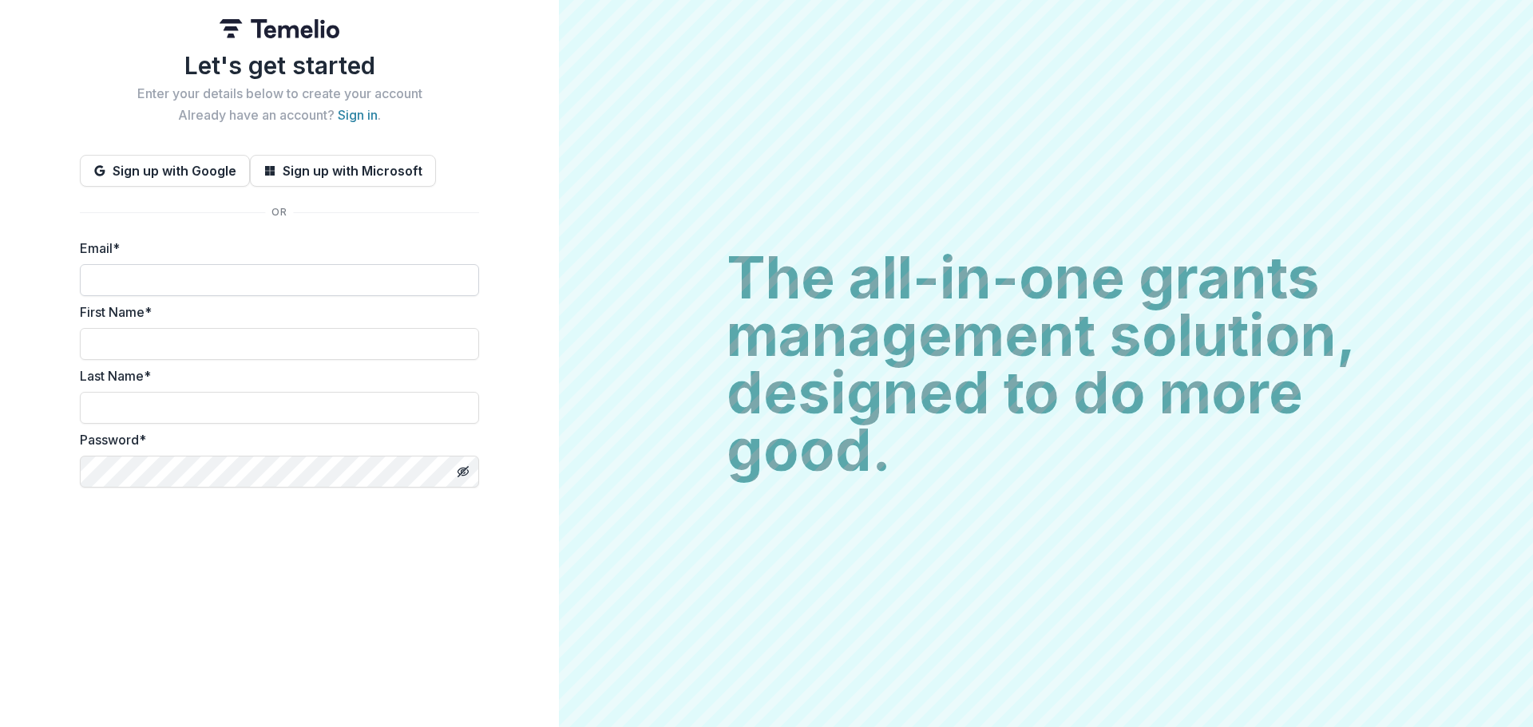  Describe the element at coordinates (279, 65) in the screenshot. I see `h1: Let's get started` at that location.